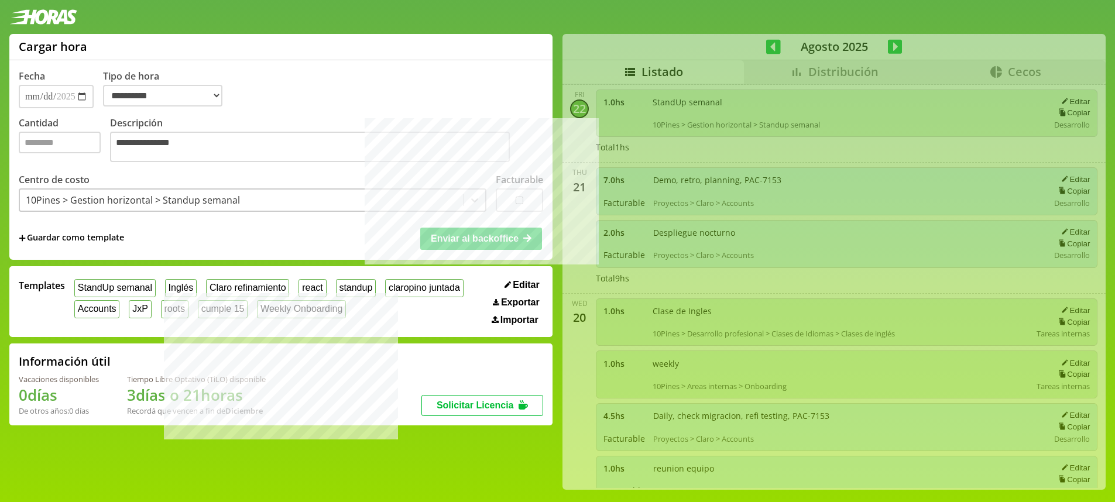 The image size is (1115, 502). I want to click on img: logotipo, so click(43, 17).